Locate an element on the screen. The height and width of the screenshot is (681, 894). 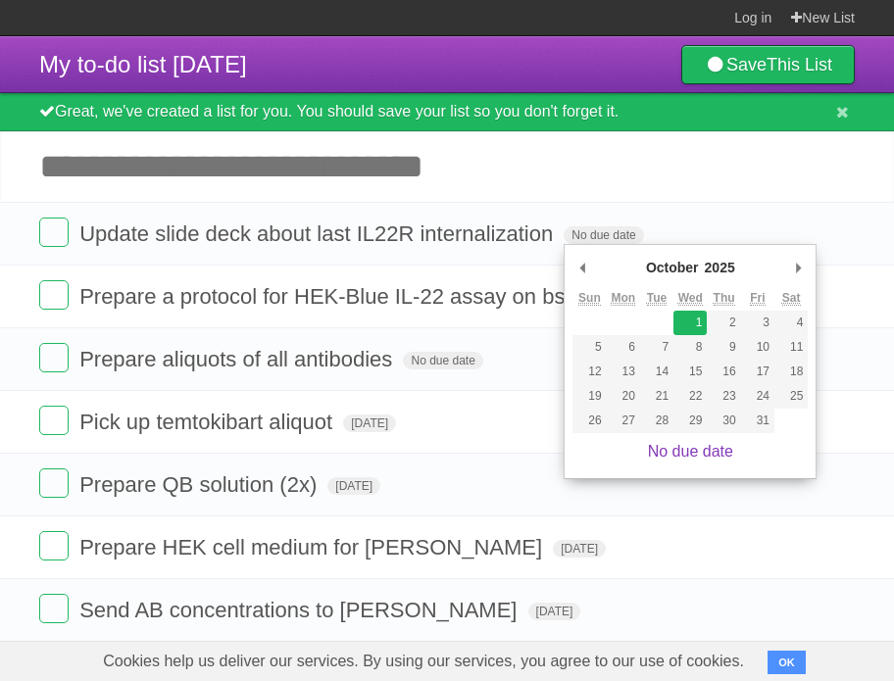
abbr: Saturday is located at coordinates (791, 298).